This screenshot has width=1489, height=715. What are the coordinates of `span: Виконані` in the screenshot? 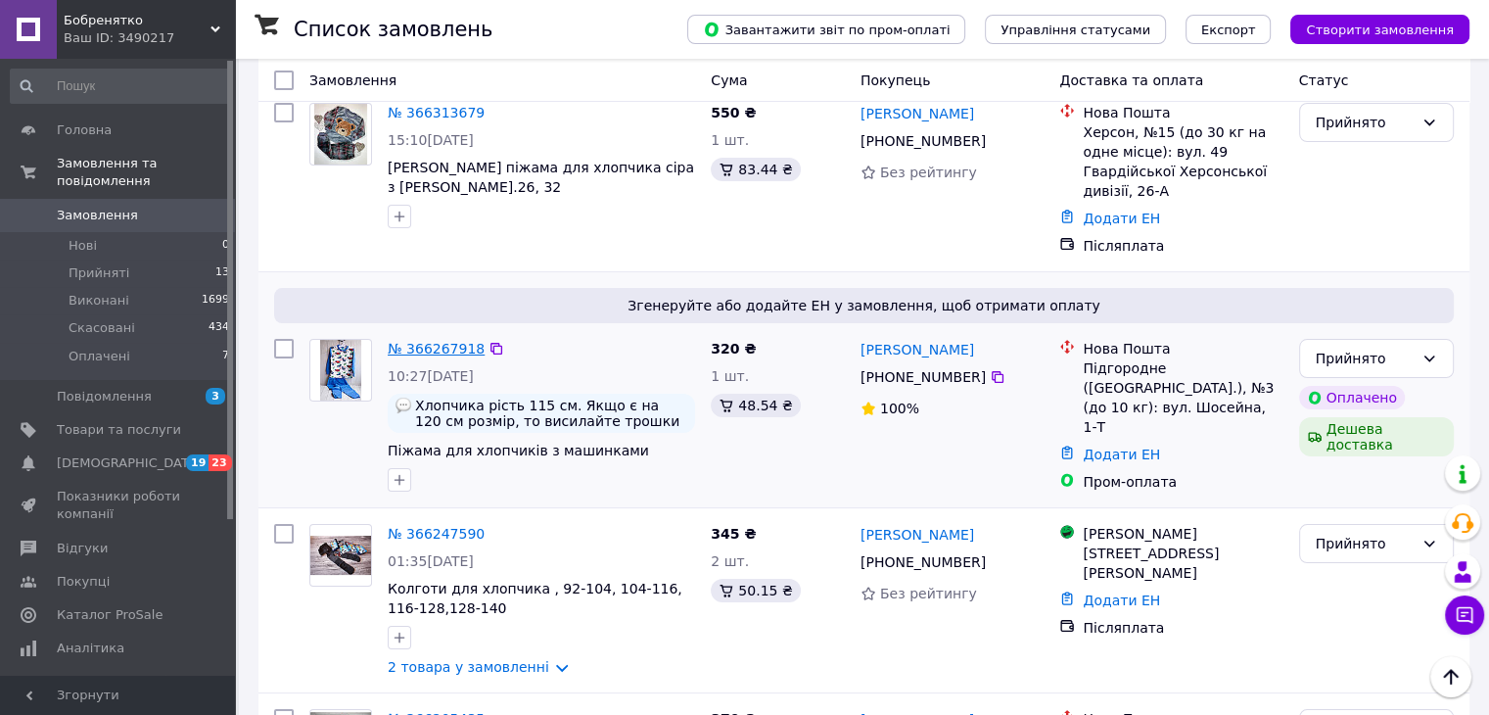 It's located at (99, 300).